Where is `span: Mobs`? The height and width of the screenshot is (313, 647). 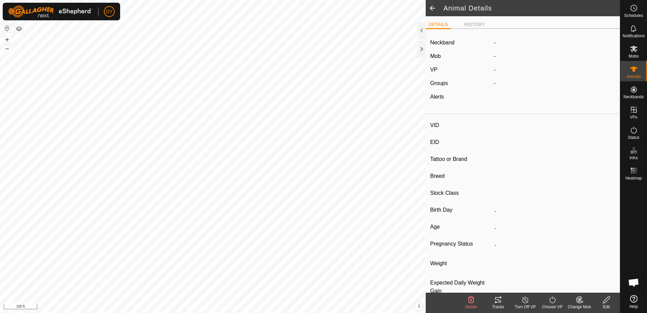
span: Mobs is located at coordinates (634, 56).